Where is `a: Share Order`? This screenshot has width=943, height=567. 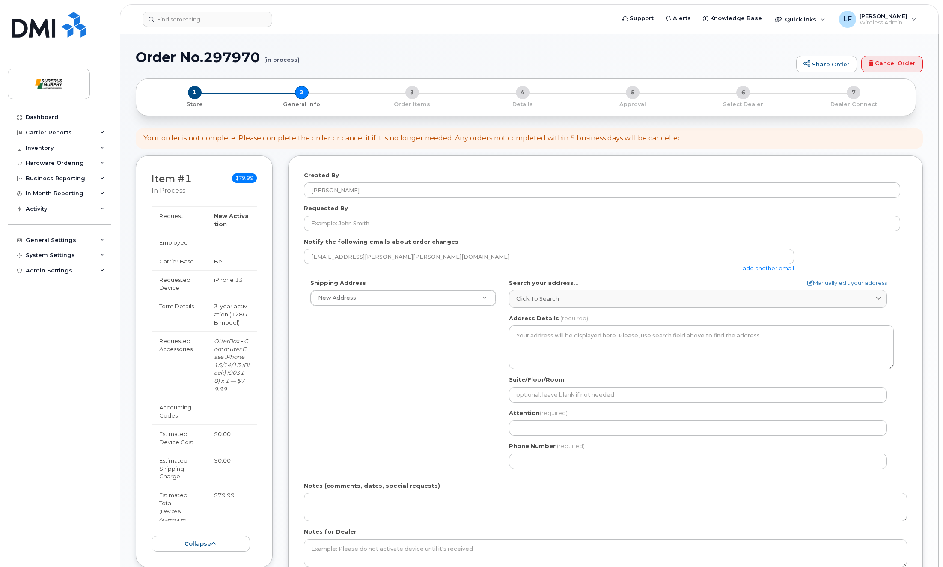
a: Share Order is located at coordinates (827, 64).